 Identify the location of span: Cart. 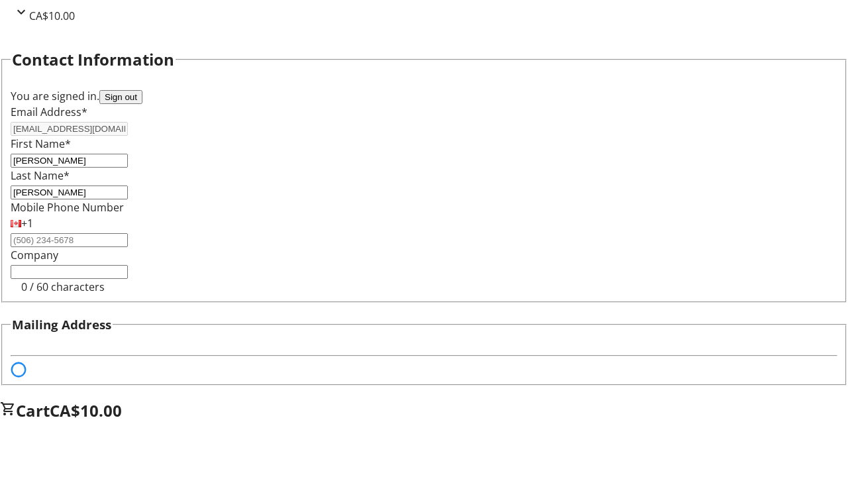
(32, 410).